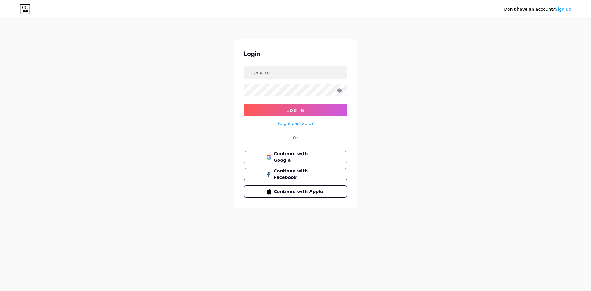  I want to click on a: Forgot password?, so click(295, 123).